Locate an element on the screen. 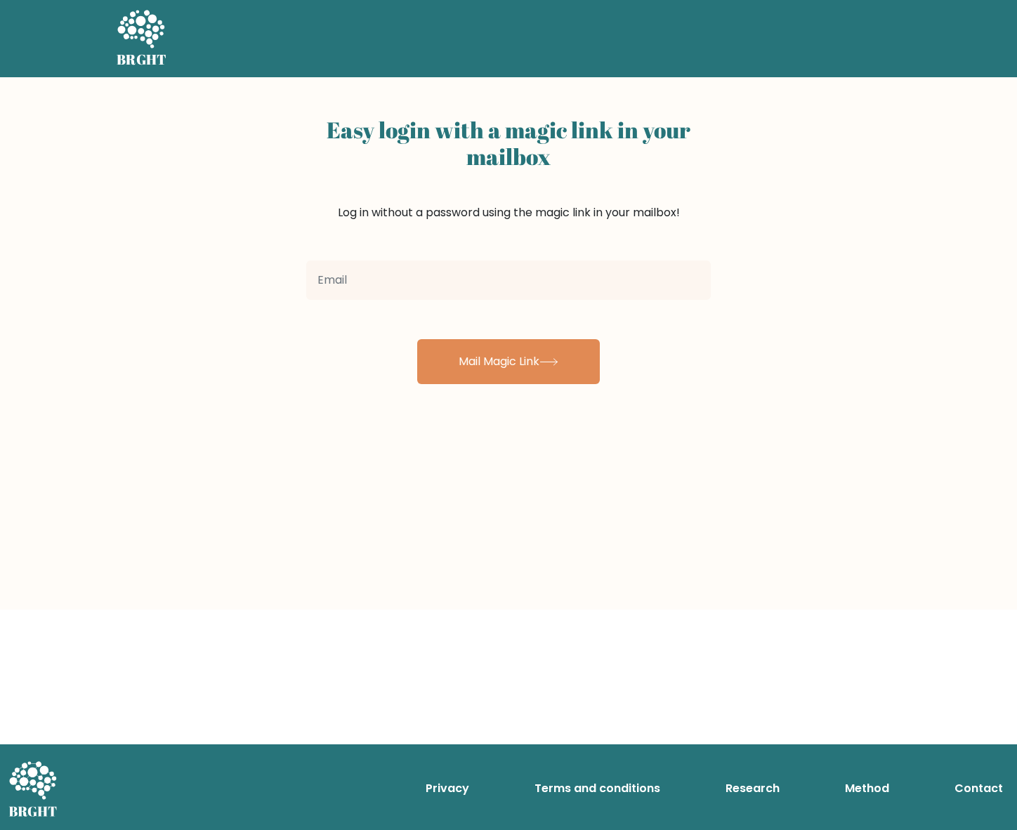 The height and width of the screenshot is (830, 1017). button: Mail Magic Link is located at coordinates (508, 362).